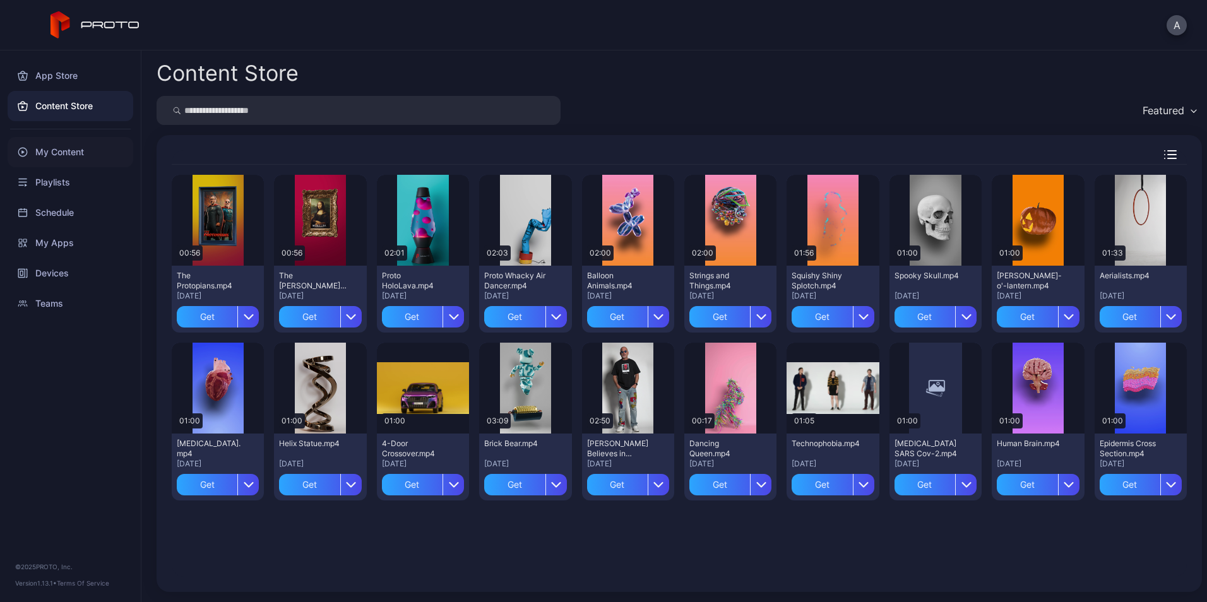  What do you see at coordinates (70, 183) in the screenshot?
I see `div: Playlists` at bounding box center [70, 183].